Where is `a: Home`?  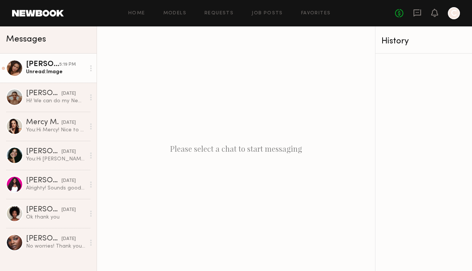 a: Home is located at coordinates (137, 13).